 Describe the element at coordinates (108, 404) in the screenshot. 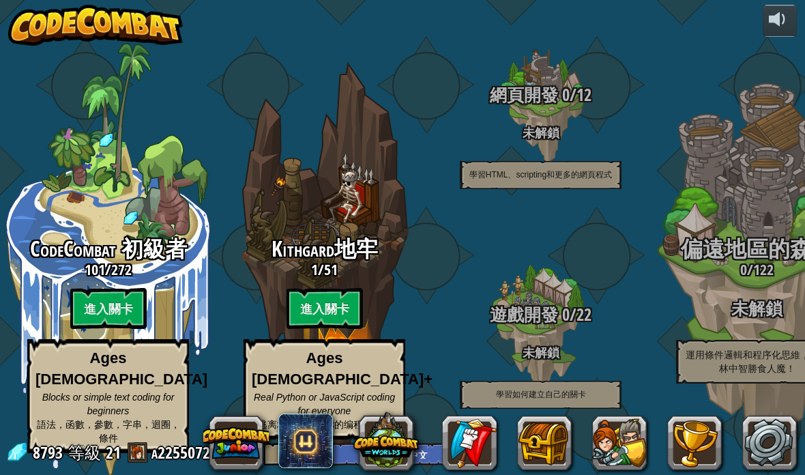

I see `span: Blocks or simple text coding for beginners` at that location.